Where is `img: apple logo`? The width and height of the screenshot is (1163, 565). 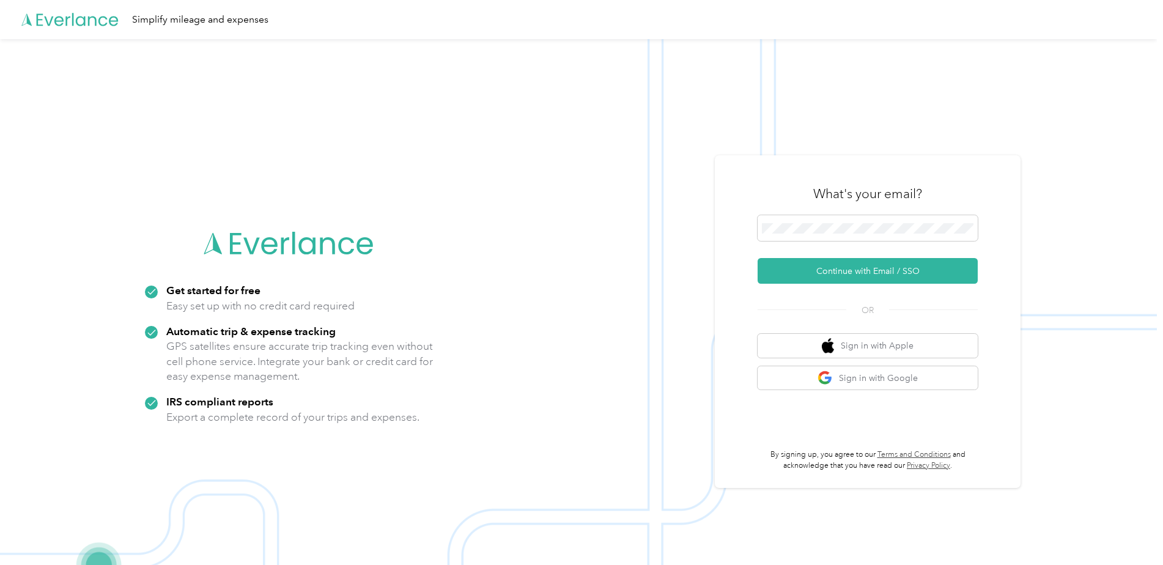
img: apple logo is located at coordinates (828, 346).